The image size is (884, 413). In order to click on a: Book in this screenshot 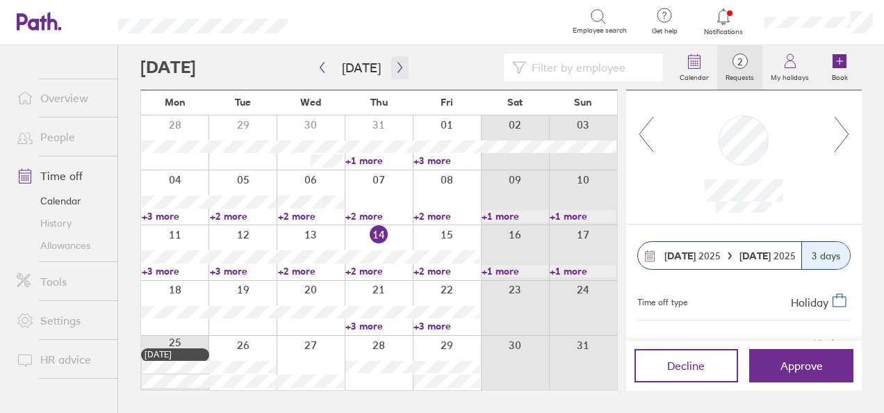, I will do `click(839, 67)`.